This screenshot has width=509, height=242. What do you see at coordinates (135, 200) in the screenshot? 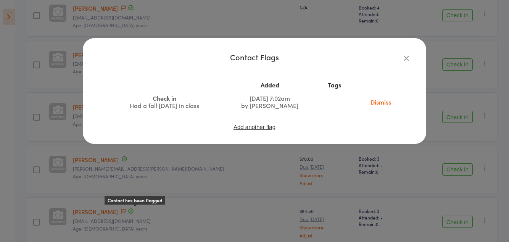
I see `div: Contact has been flagged` at bounding box center [135, 200].